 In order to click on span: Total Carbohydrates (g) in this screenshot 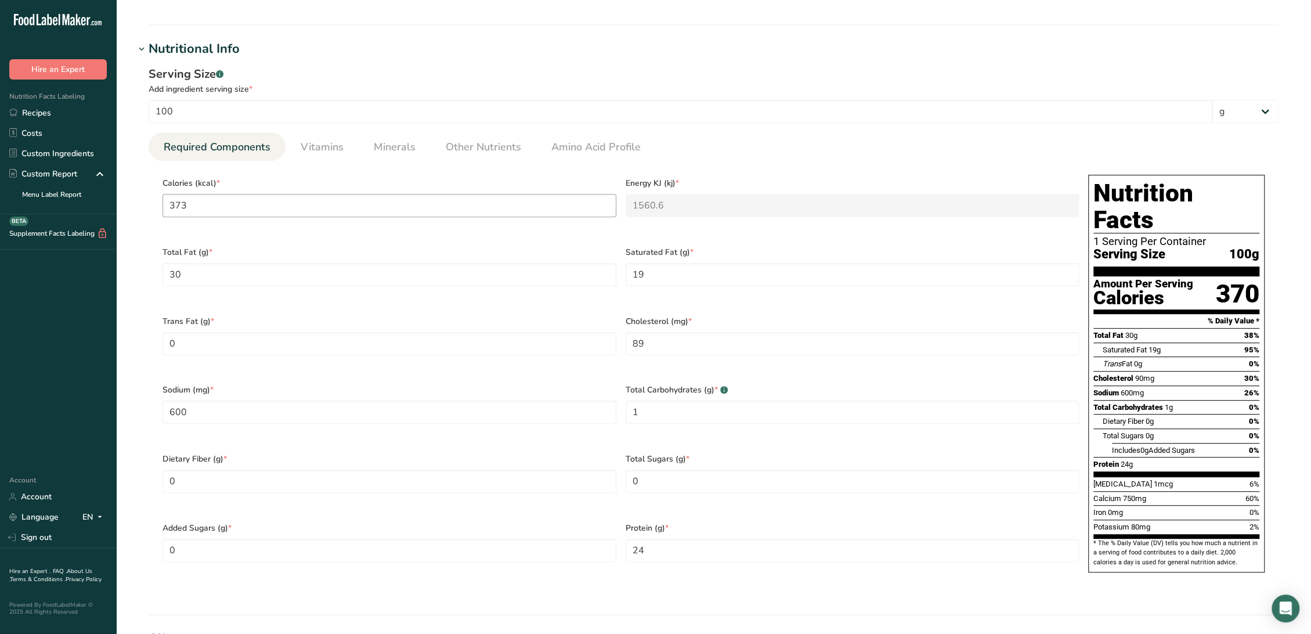, I will do `click(853, 389)`.